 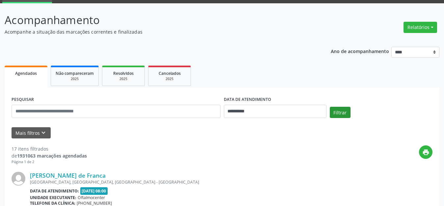 I want to click on i: print, so click(x=426, y=152).